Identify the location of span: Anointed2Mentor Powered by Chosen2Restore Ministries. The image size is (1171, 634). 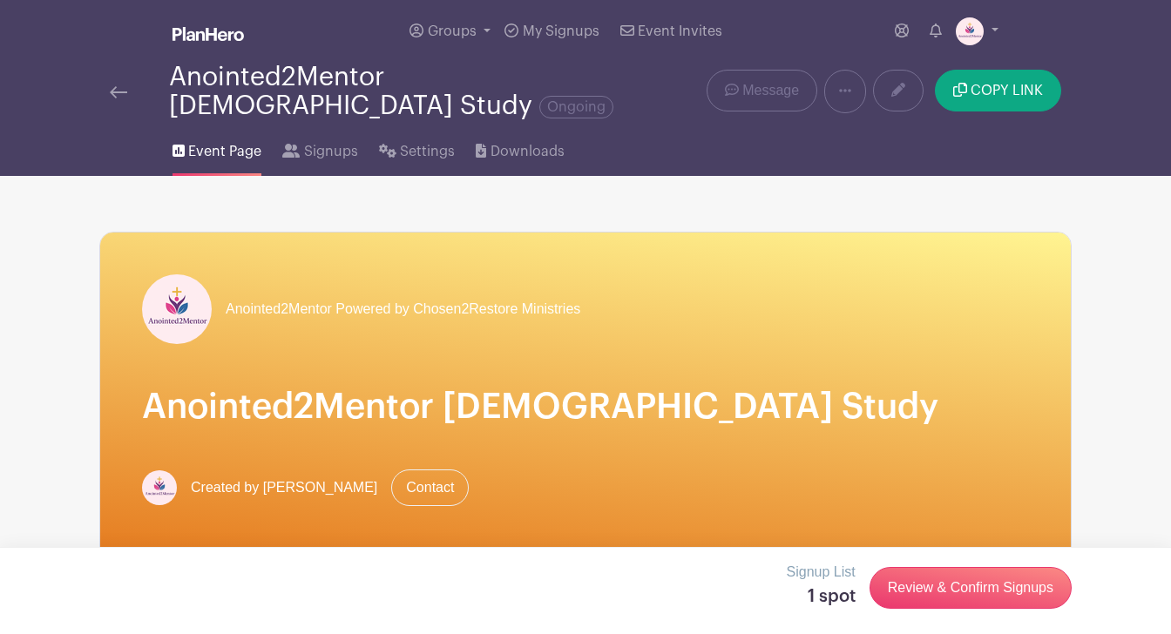
(403, 309).